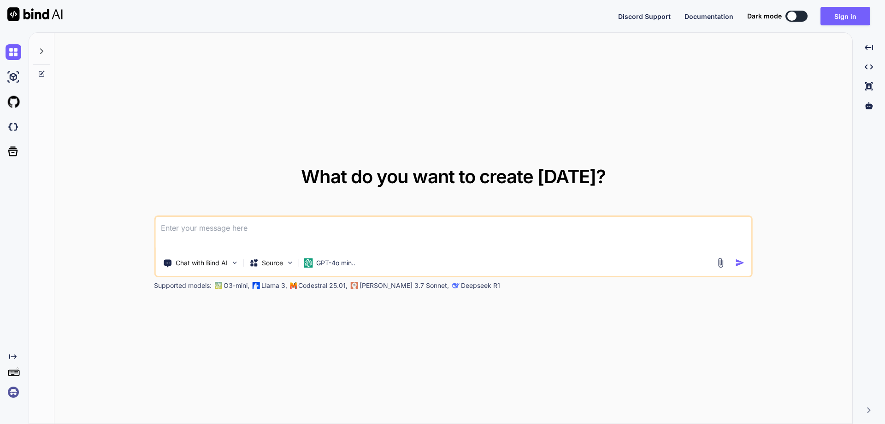  Describe the element at coordinates (480, 285) in the screenshot. I see `p: Deepseek R1` at that location.